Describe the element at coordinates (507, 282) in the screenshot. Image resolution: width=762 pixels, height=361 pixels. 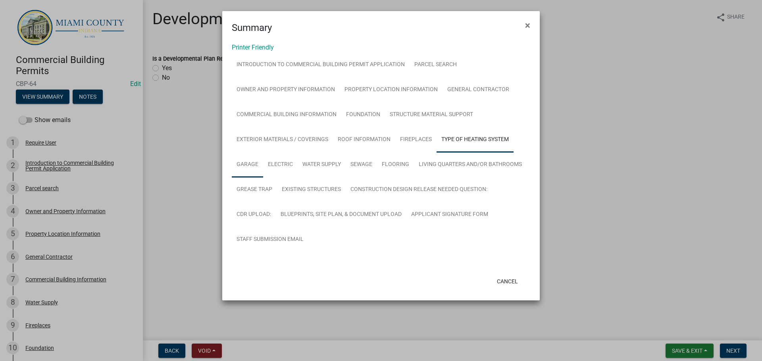
I see `button: Cancel` at that location.